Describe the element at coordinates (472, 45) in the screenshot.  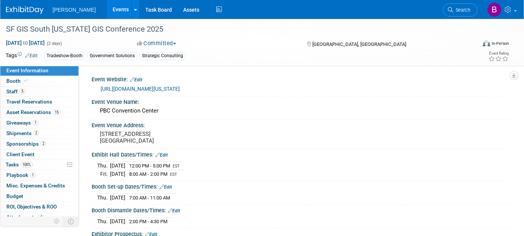
I see `div: Event Format` at that location.